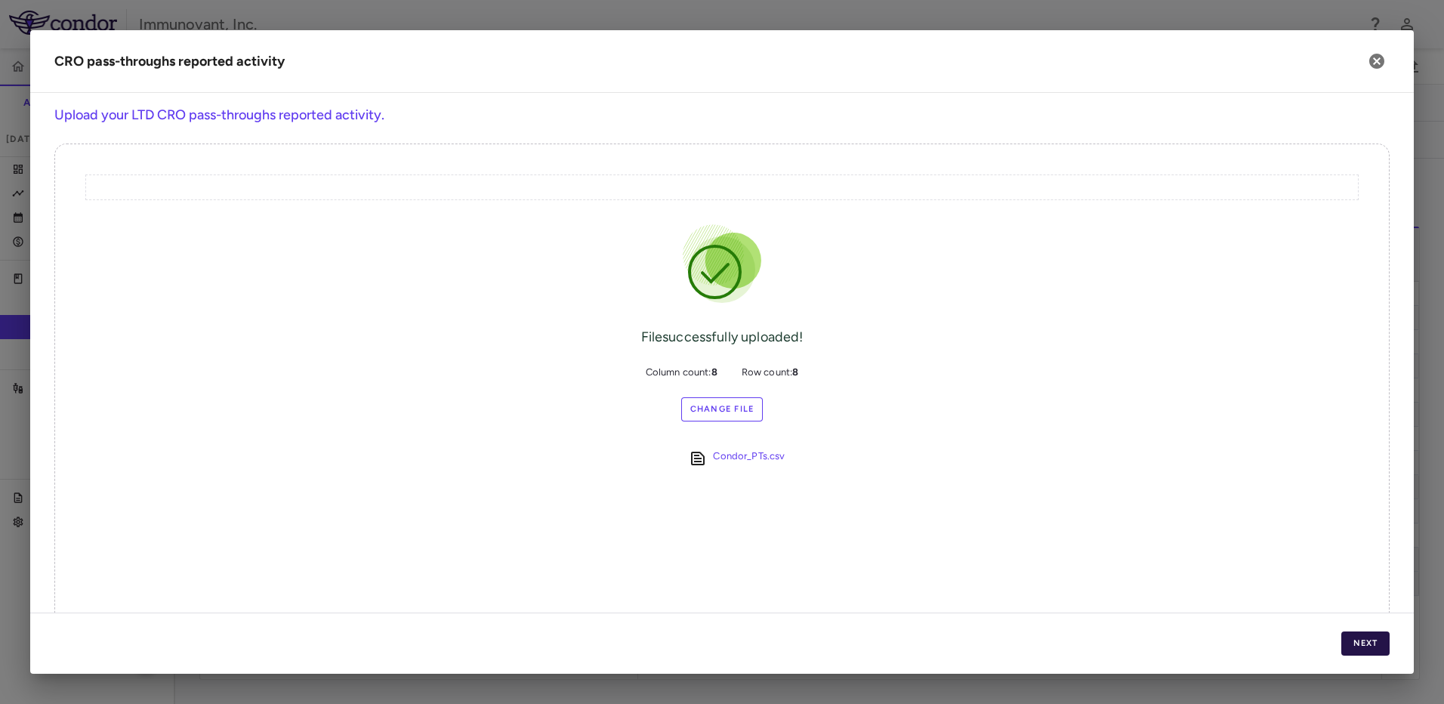  Describe the element at coordinates (169, 61) in the screenshot. I see `div: CRO pass-throughs reported activity` at that location.